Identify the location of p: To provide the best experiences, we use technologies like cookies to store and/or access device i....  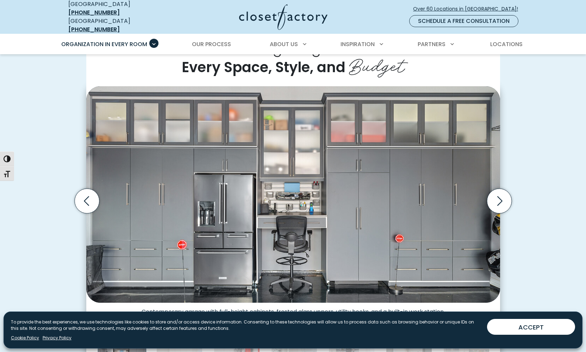
(246, 326).